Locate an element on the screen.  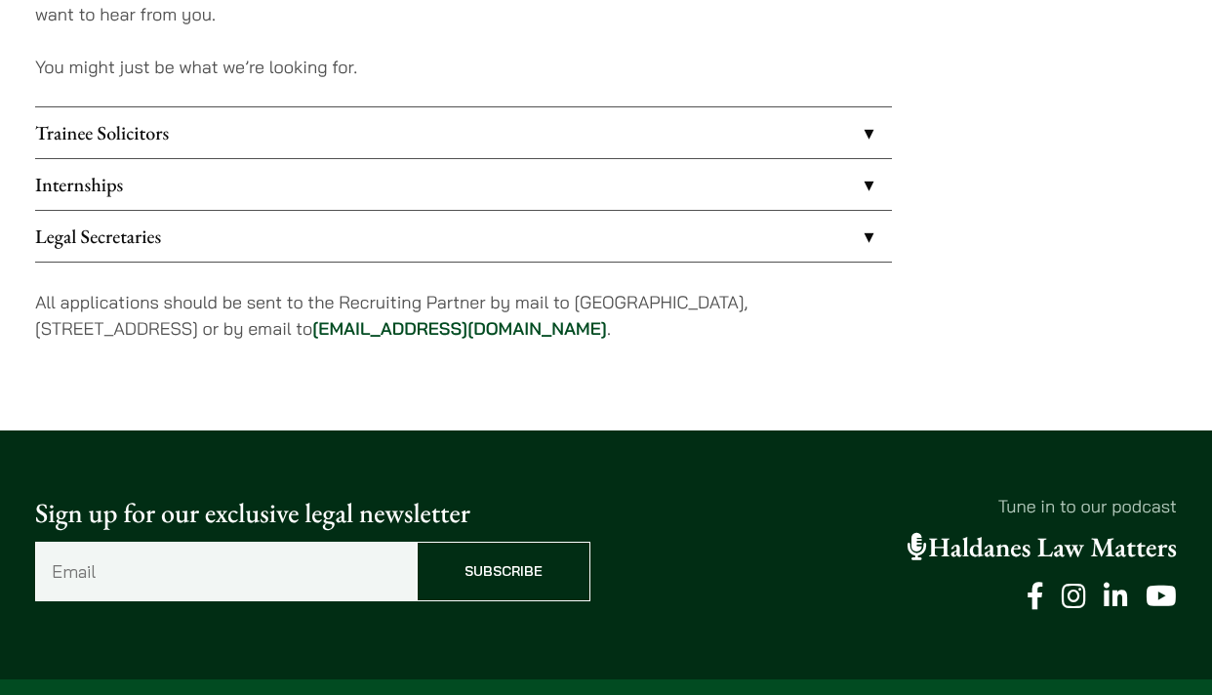
p: Tune in to our podcast is located at coordinates (899, 505).